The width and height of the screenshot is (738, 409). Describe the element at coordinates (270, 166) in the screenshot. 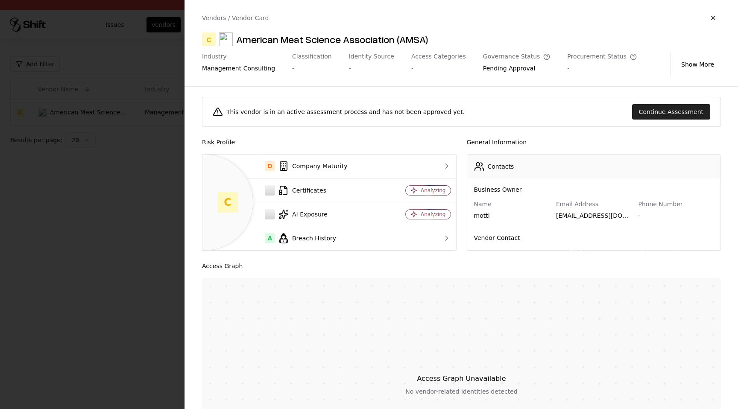

I see `div: D` at that location.